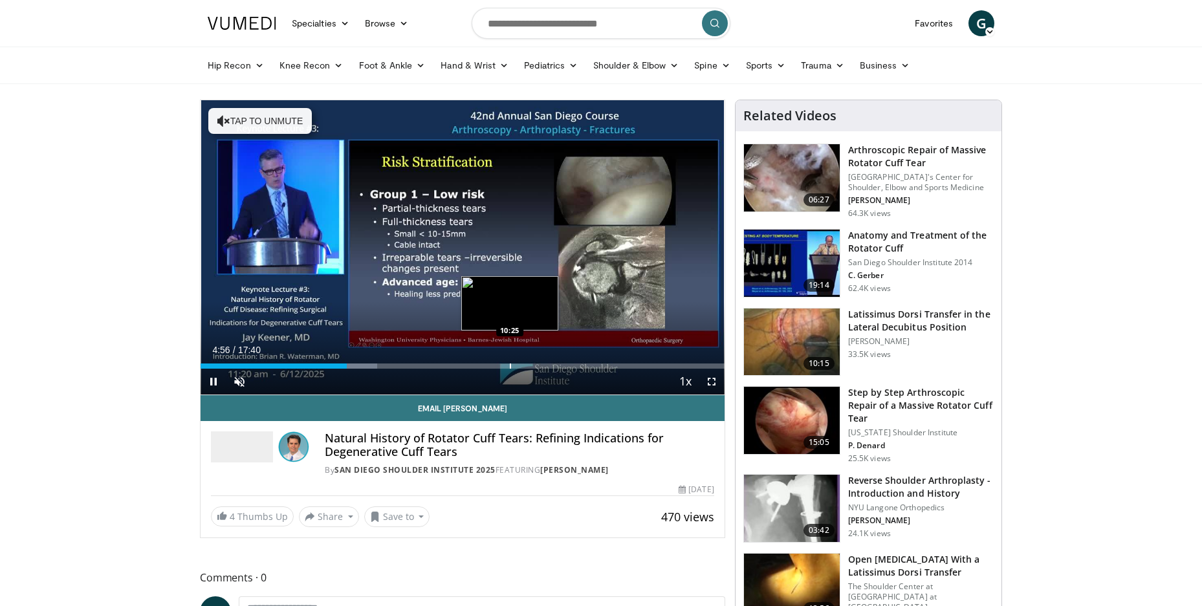 The height and width of the screenshot is (606, 1202). Describe the element at coordinates (981, 23) in the screenshot. I see `a: G` at that location.